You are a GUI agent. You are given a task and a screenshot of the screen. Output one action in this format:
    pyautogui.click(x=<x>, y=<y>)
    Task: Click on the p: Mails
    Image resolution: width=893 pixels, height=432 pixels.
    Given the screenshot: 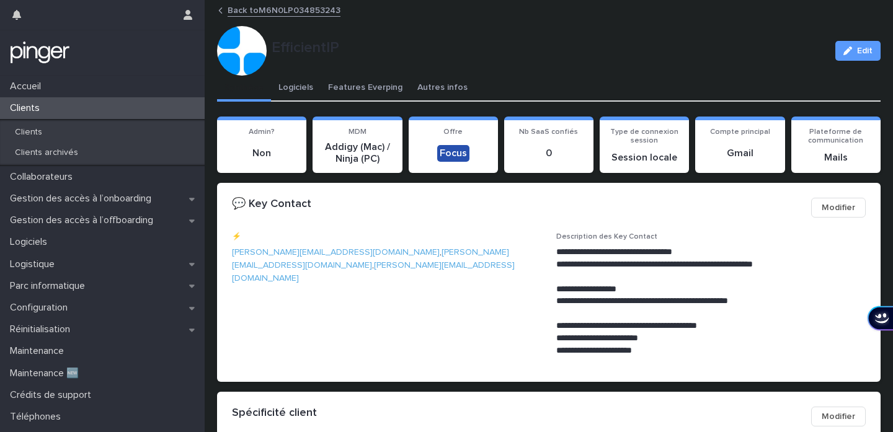 What is the action you would take?
    pyautogui.click(x=836, y=158)
    